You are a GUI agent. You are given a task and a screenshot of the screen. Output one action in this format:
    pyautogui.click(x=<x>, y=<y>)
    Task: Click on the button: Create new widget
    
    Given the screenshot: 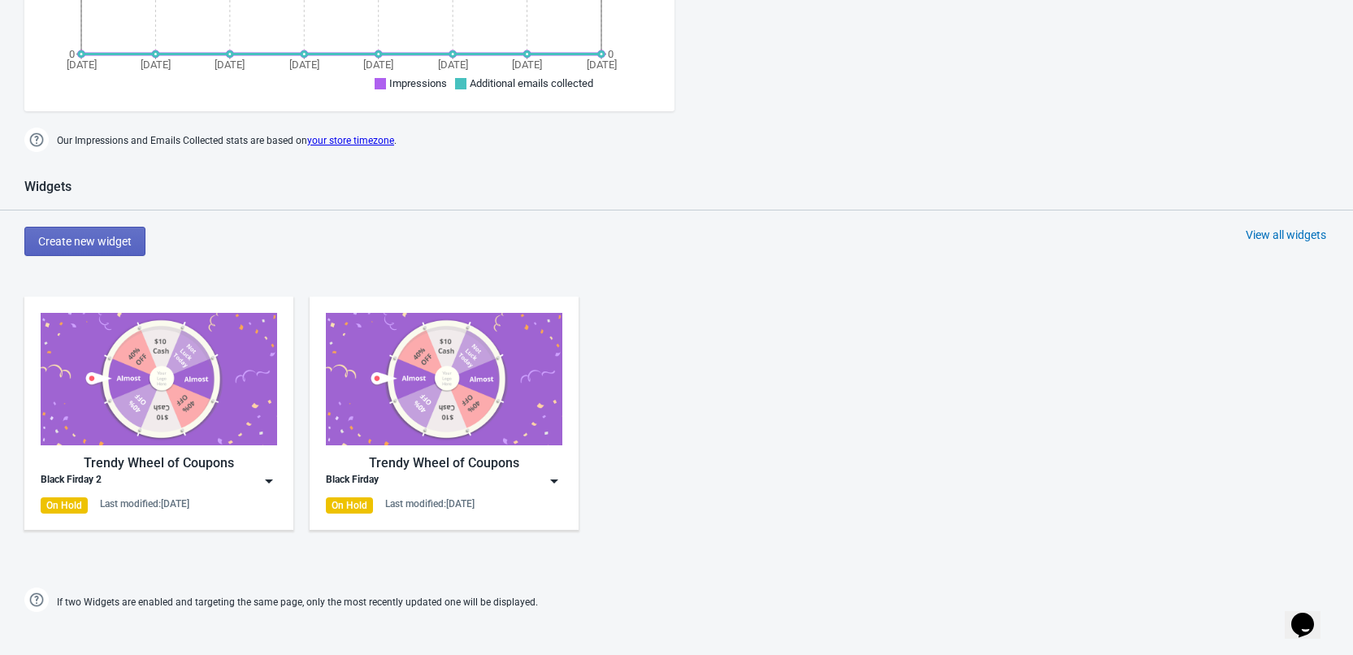 What is the action you would take?
    pyautogui.click(x=85, y=241)
    